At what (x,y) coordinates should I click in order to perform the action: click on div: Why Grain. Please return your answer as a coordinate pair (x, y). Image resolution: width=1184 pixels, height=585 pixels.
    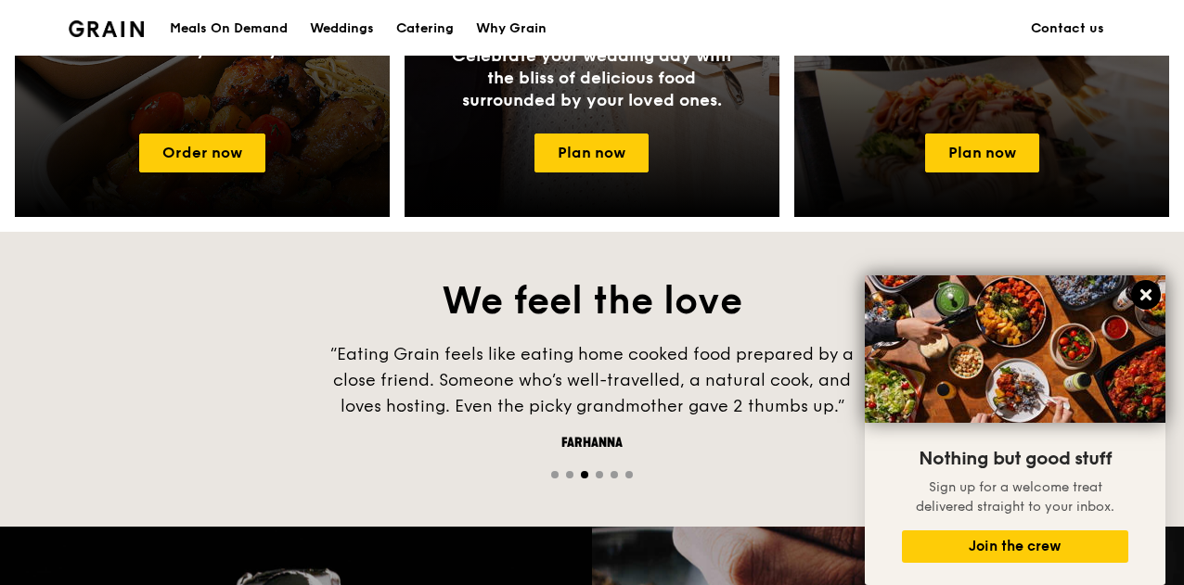
    Looking at the image, I should click on (511, 29).